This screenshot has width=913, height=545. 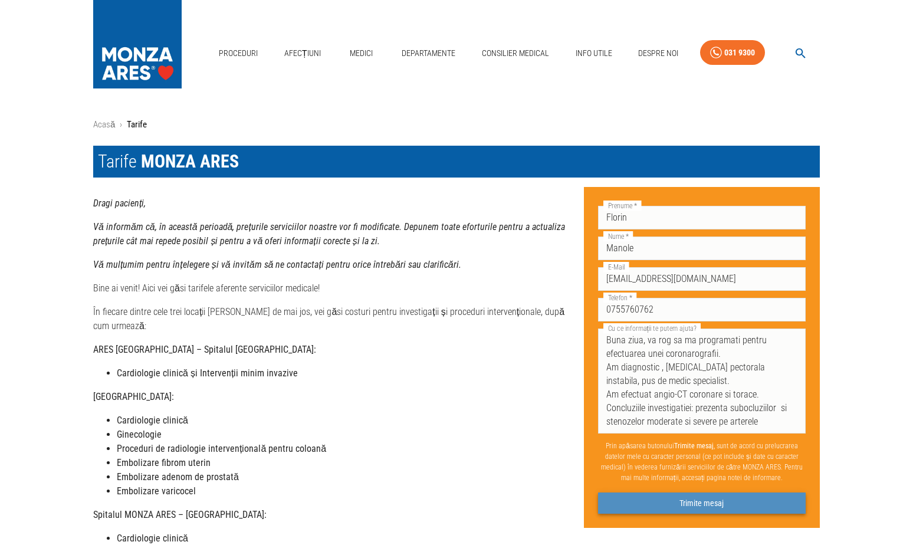 I want to click on label: Prenume, so click(x=622, y=205).